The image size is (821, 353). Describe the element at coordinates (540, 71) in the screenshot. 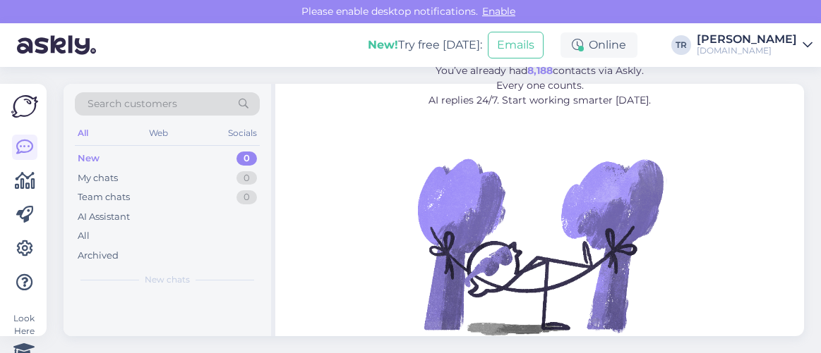

I see `b: 8,188` at that location.